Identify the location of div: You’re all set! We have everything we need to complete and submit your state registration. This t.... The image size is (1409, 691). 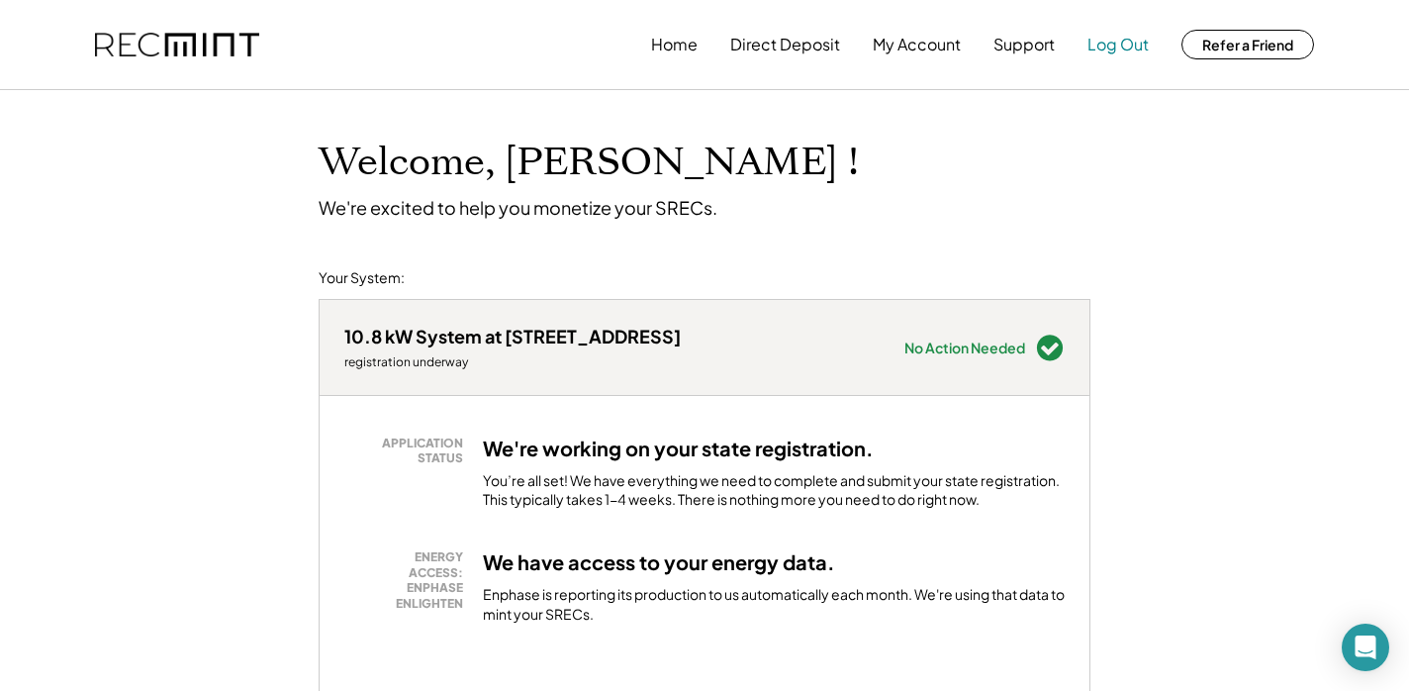
(774, 490).